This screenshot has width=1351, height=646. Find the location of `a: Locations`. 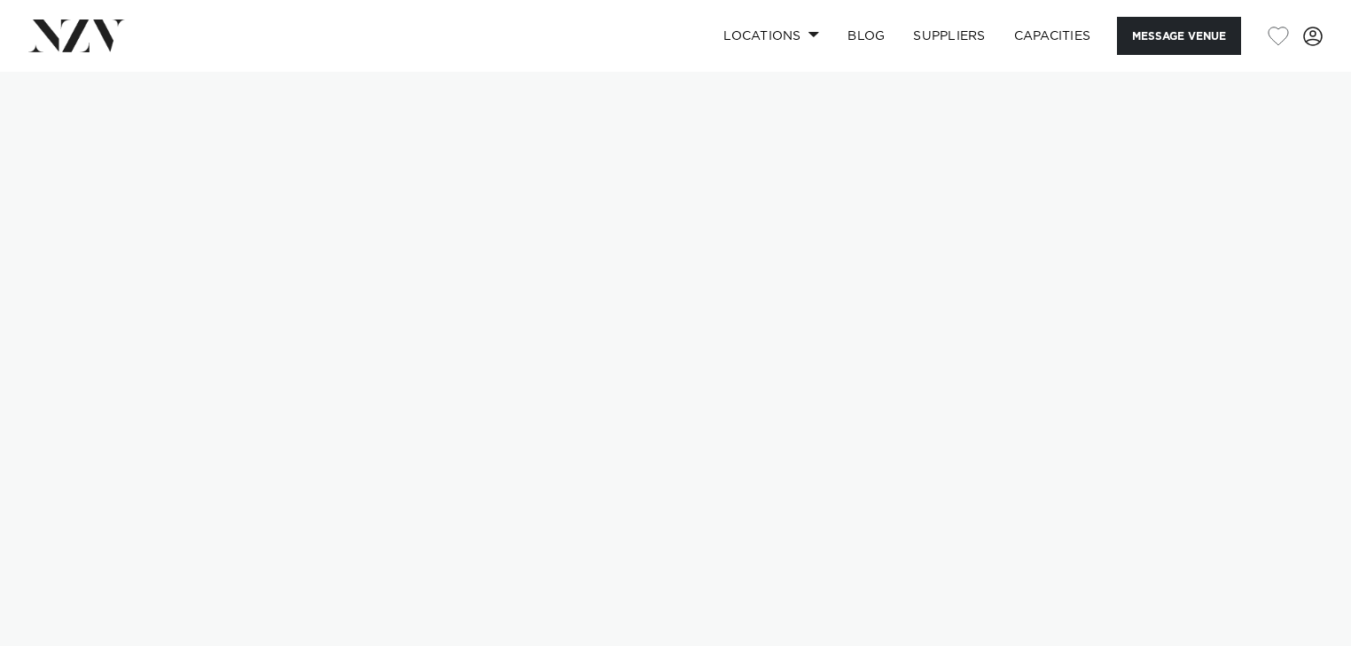

a: Locations is located at coordinates (771, 35).